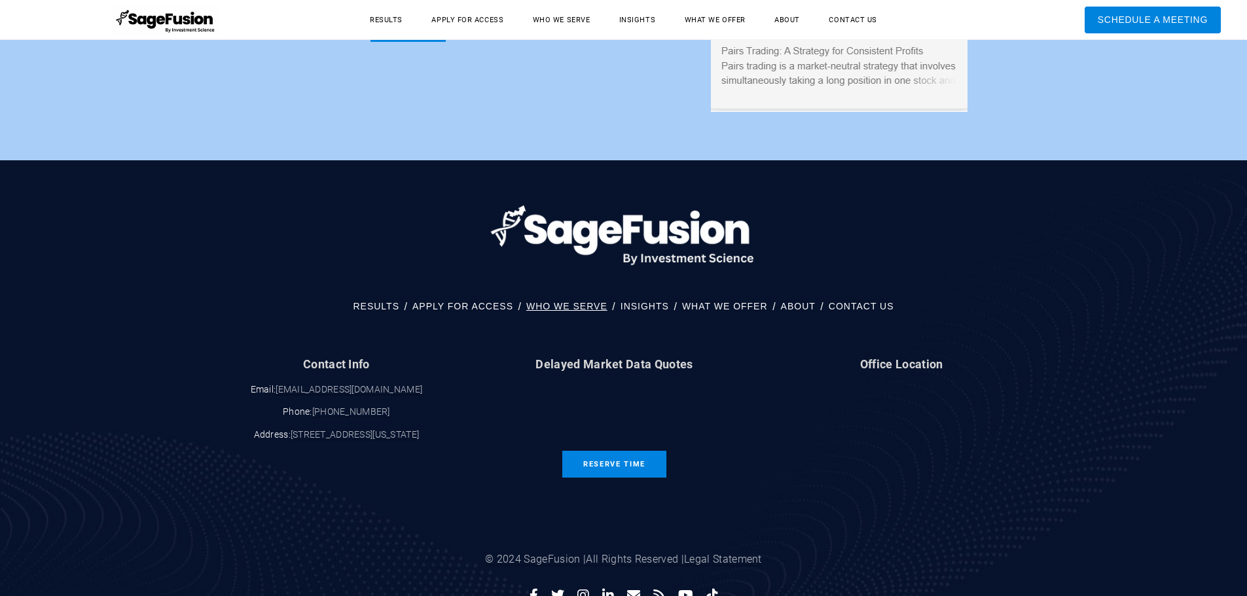  What do you see at coordinates (166, 20) in the screenshot?
I see `img: SageFusion | Intelligent Investment Management` at bounding box center [166, 20].